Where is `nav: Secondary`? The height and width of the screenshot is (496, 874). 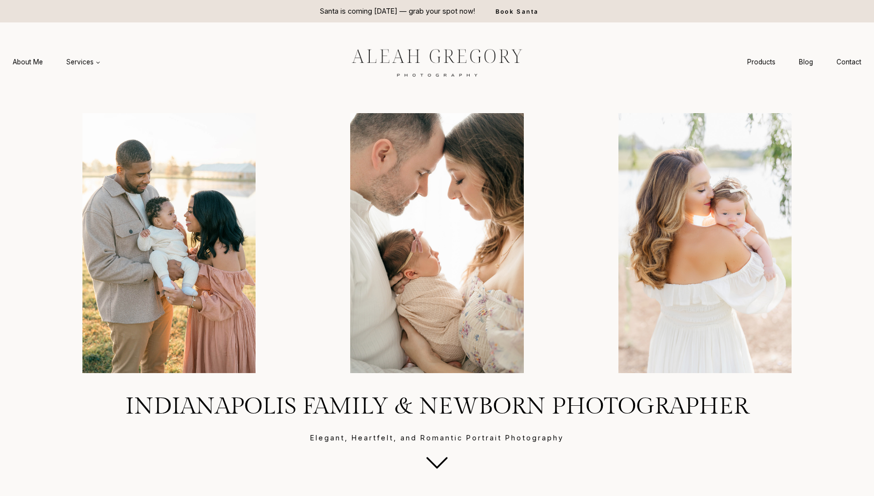
nav: Secondary is located at coordinates (804, 62).